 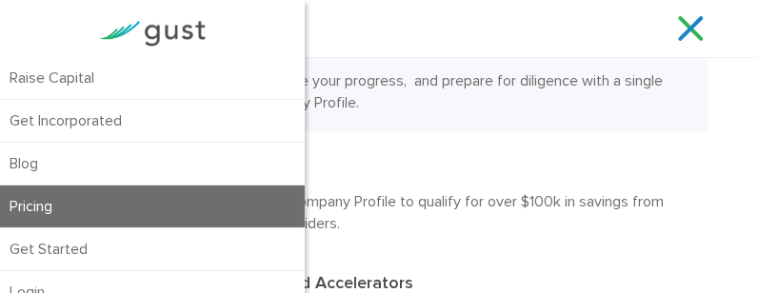 I want to click on a: Extend Your RunwayExtend your RunwayUse data from your Gust Company Profile to qualify for over $..., so click(x=379, y=192).